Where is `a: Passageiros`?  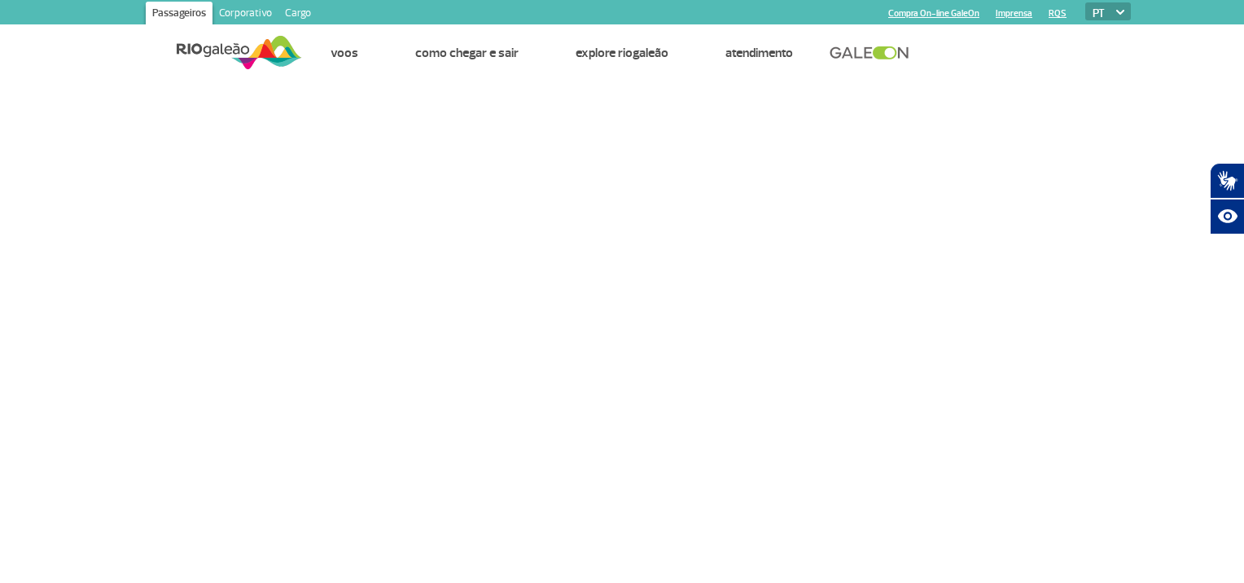 a: Passageiros is located at coordinates (179, 15).